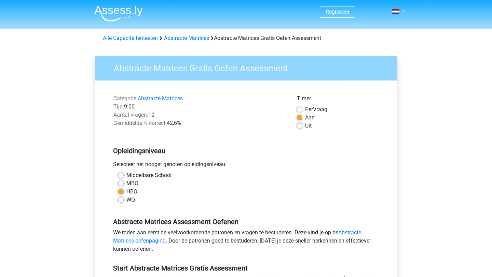 The image size is (492, 277). I want to click on label: MBO, so click(132, 184).